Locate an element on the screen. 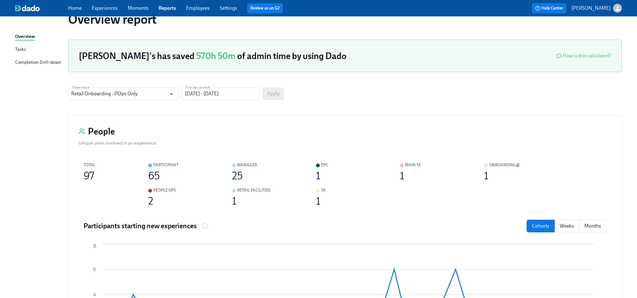  a: Reports is located at coordinates (167, 8).